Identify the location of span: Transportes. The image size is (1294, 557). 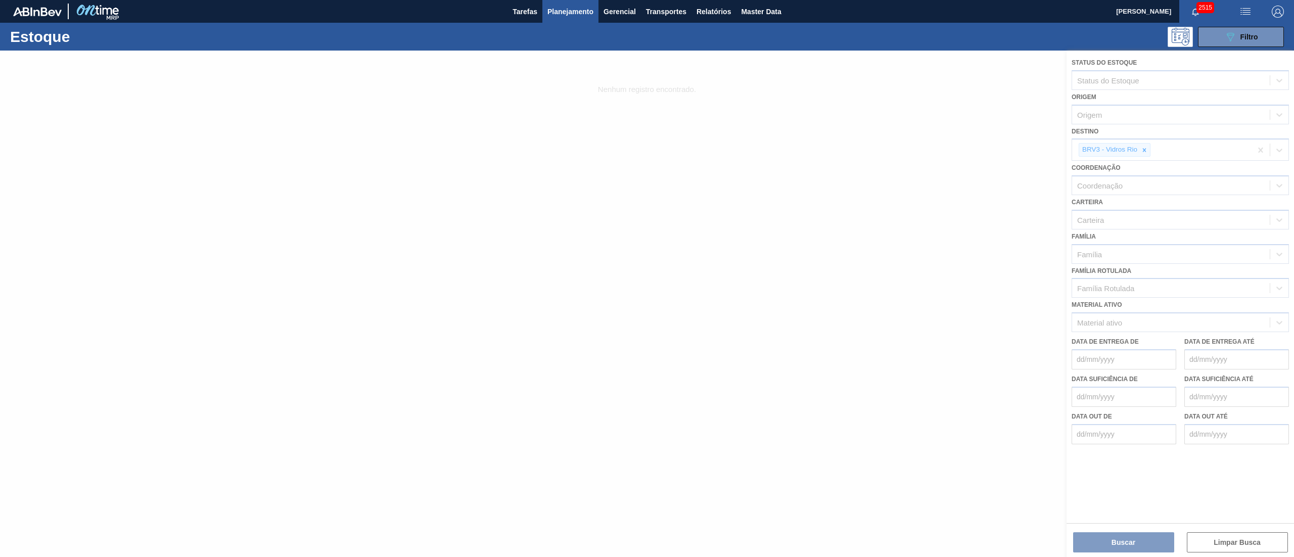
(666, 12).